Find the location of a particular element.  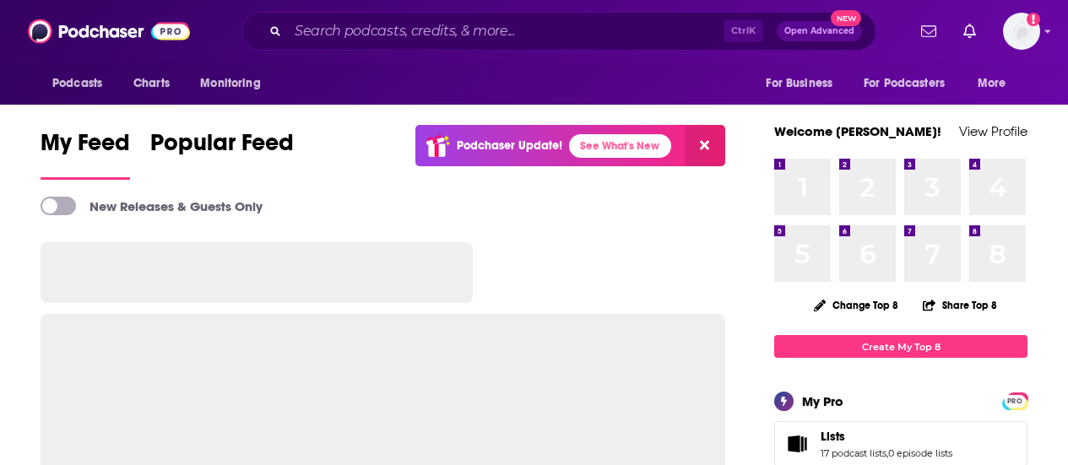

span: Podcasts is located at coordinates (77, 84).